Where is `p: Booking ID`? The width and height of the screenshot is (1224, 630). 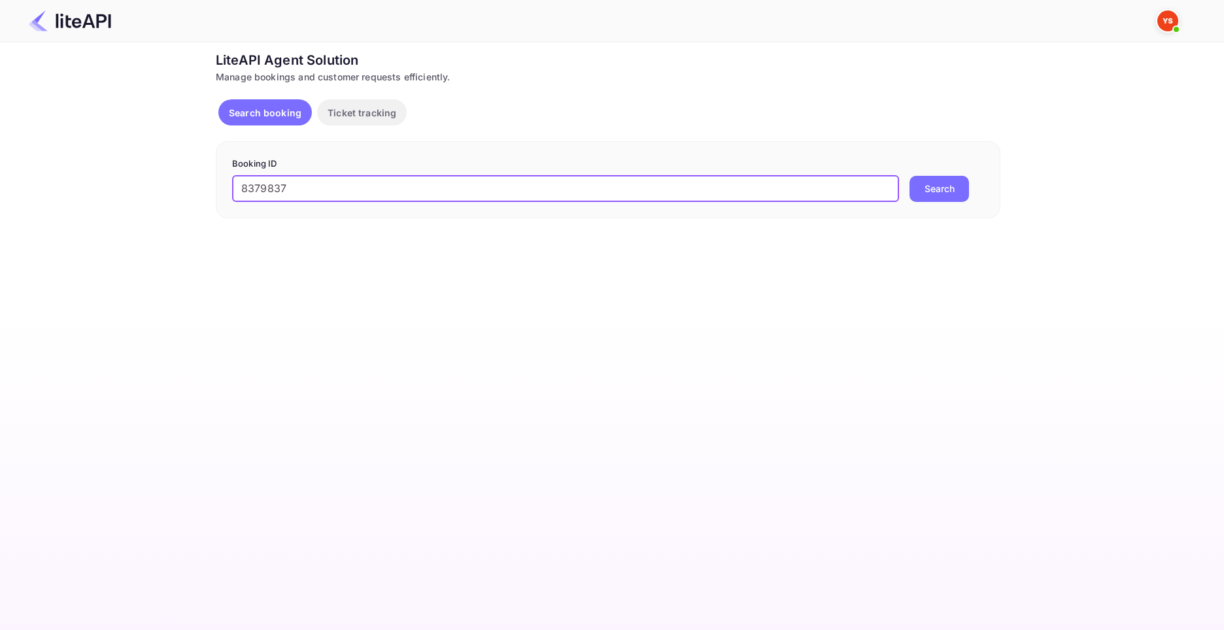
p: Booking ID is located at coordinates (608, 164).